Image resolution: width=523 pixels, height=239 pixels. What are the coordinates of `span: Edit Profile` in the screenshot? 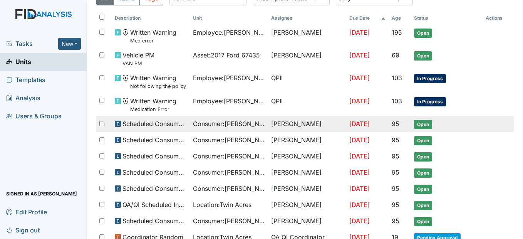 It's located at (27, 211).